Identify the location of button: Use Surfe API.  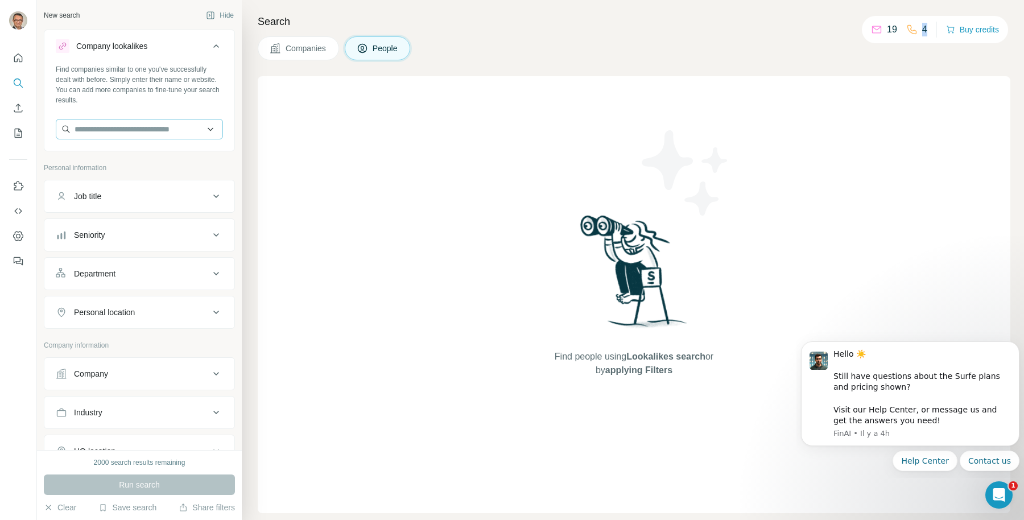
(18, 211).